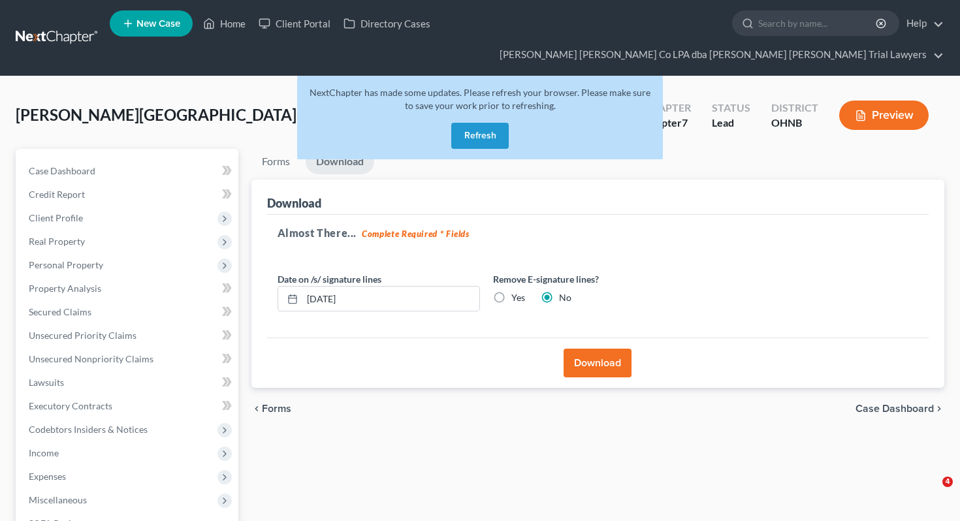 This screenshot has height=521, width=960. What do you see at coordinates (294, 203) in the screenshot?
I see `div: Download` at bounding box center [294, 203].